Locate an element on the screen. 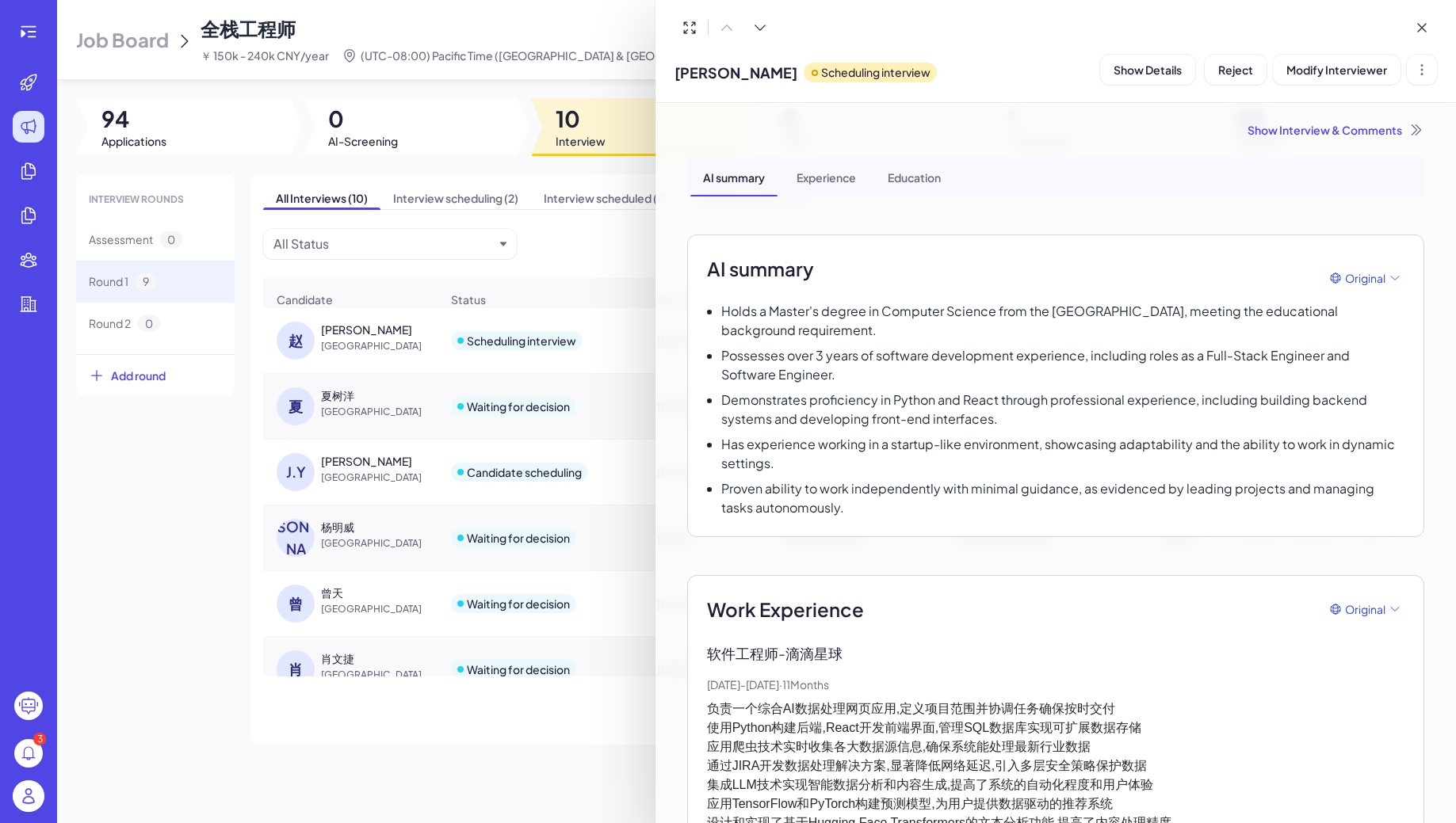 The width and height of the screenshot is (1456, 823). p: Proven ability to work independently with minimal guidance, as evidenced by leading projects and ... is located at coordinates (1063, 499).